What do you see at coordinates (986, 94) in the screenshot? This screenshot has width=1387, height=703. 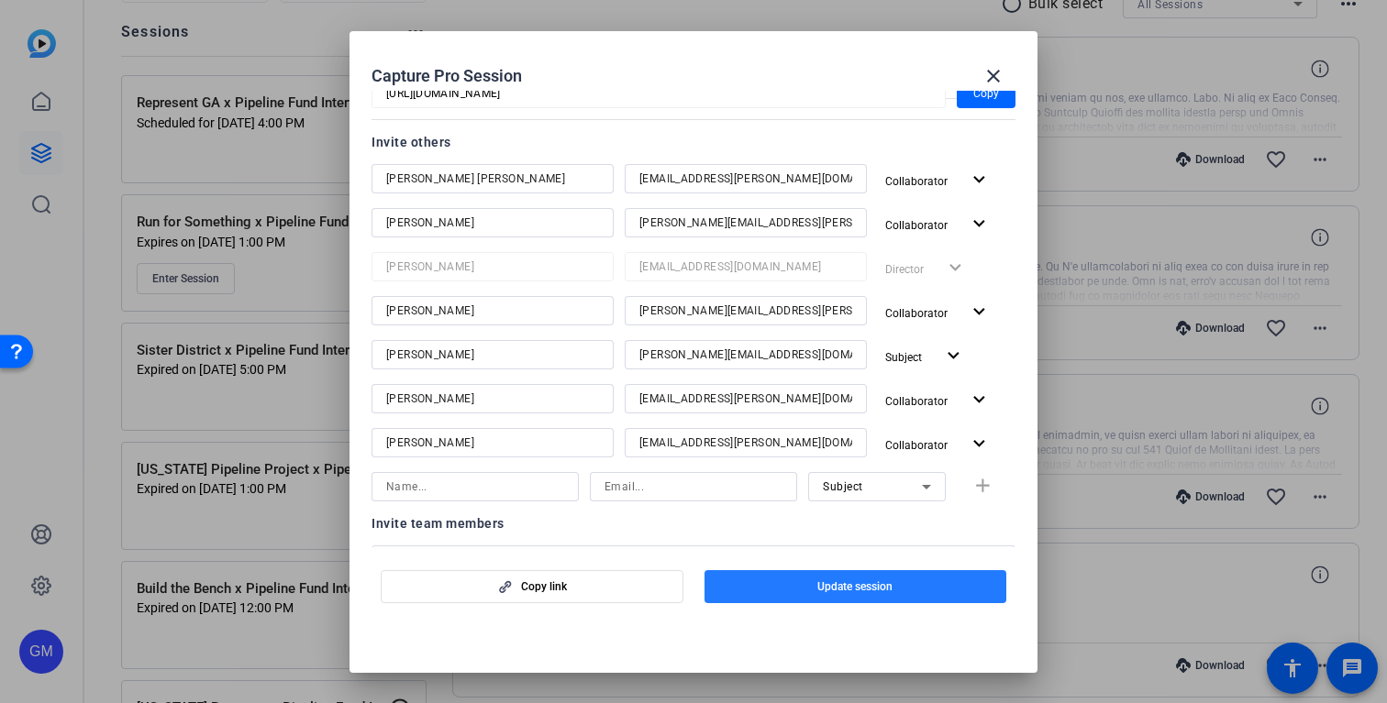 I see `button: Copy` at bounding box center [986, 94].